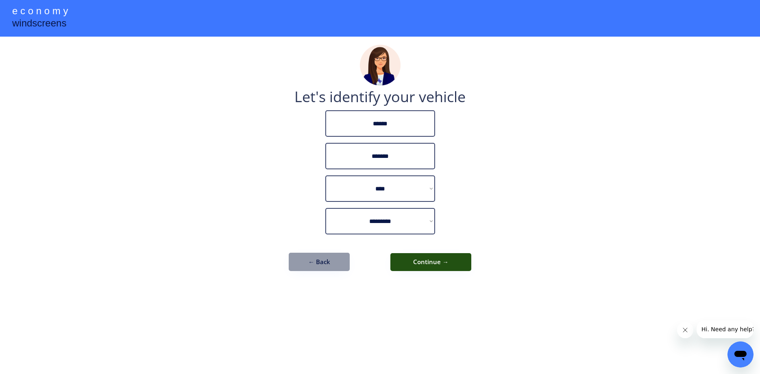 This screenshot has width=760, height=374. What do you see at coordinates (380, 65) in the screenshot?
I see `img: madeline.png` at bounding box center [380, 65].